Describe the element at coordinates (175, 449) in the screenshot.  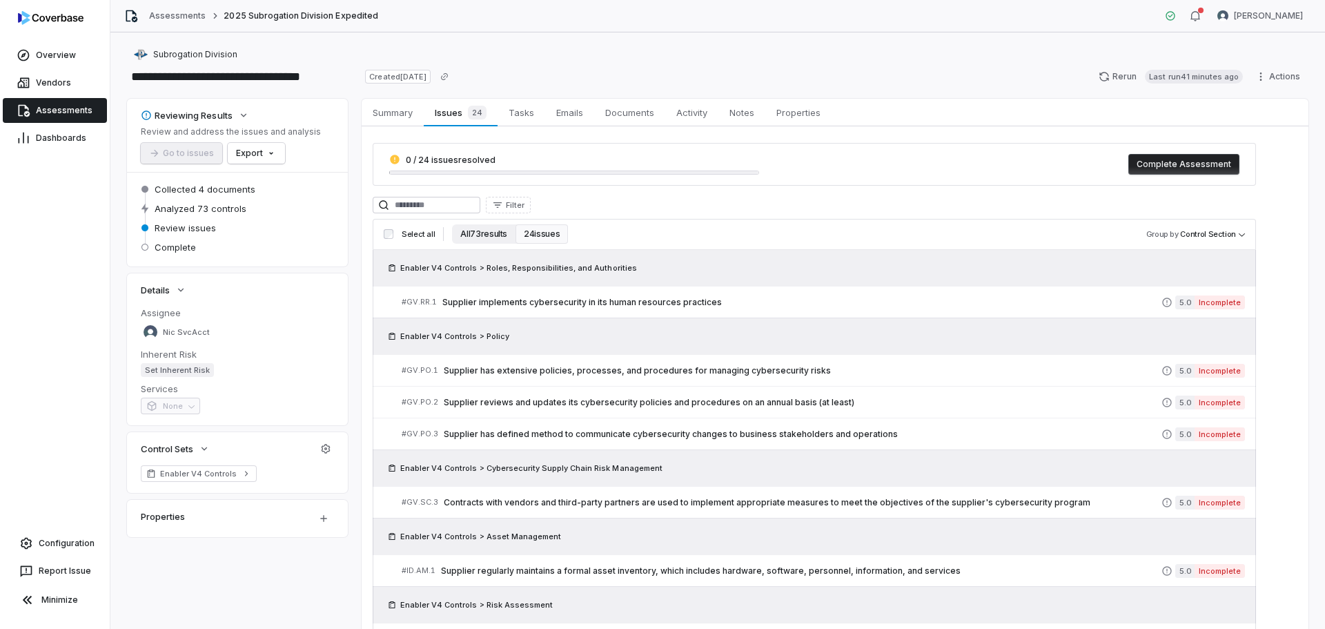
I see `button: Control Sets` at that location.